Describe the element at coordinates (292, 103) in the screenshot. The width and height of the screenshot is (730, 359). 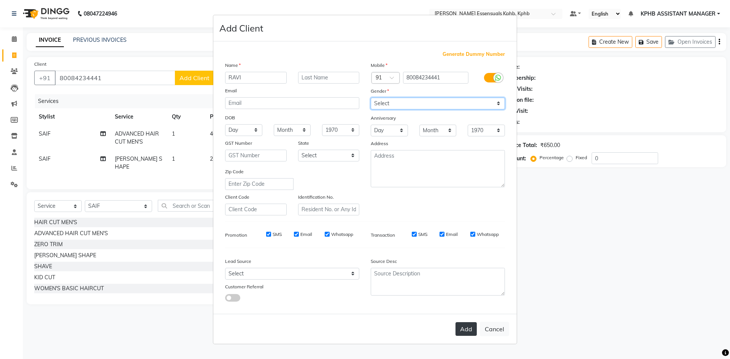
I see `input: Email` at that location.